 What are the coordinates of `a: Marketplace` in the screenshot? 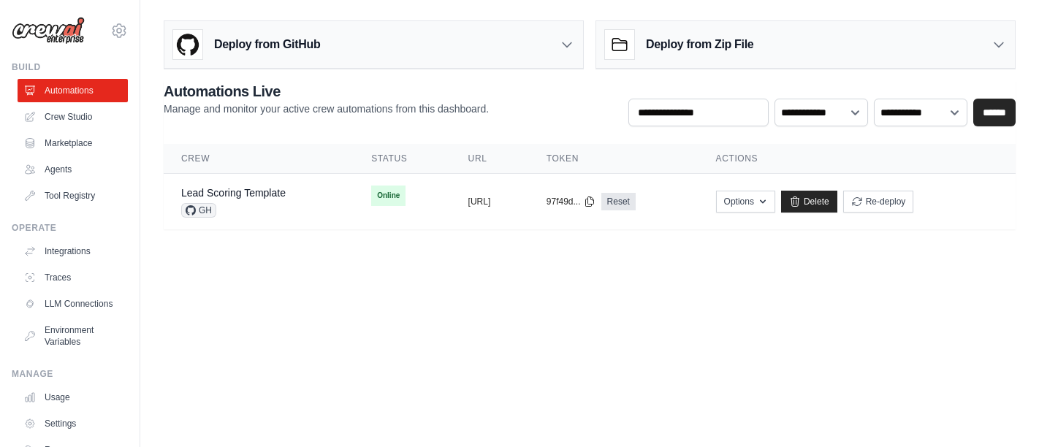 It's located at (72, 143).